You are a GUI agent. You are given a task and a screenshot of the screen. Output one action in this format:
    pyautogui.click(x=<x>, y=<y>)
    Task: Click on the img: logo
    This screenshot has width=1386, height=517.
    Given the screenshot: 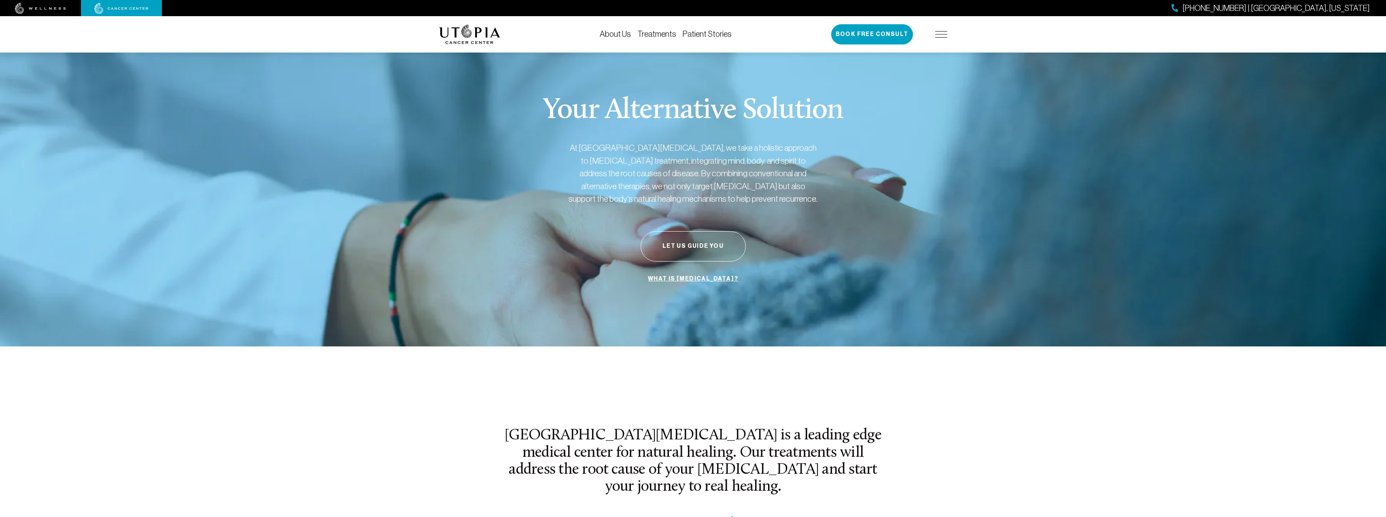 What is the action you would take?
    pyautogui.click(x=469, y=34)
    